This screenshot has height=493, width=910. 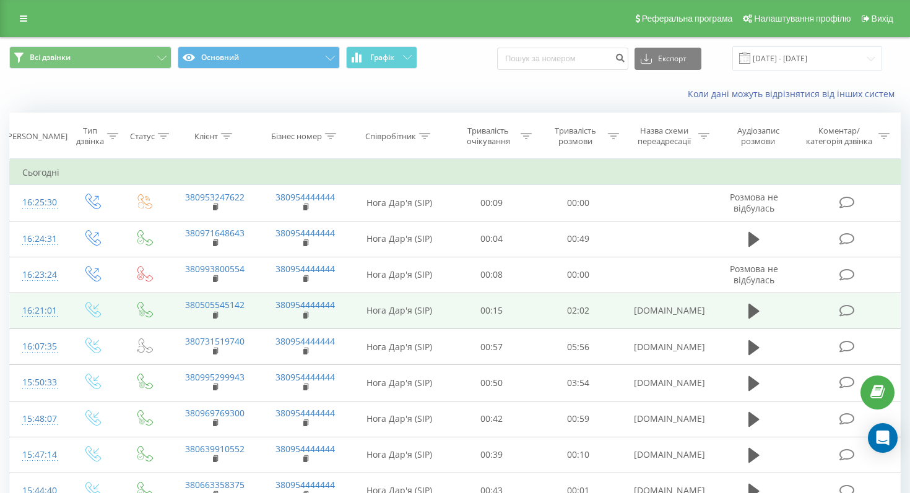 What do you see at coordinates (296, 136) in the screenshot?
I see `div: Бізнес номер` at bounding box center [296, 136].